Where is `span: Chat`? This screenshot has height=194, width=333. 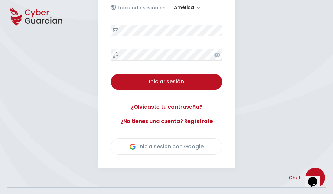 span: Chat is located at coordinates (295, 178).